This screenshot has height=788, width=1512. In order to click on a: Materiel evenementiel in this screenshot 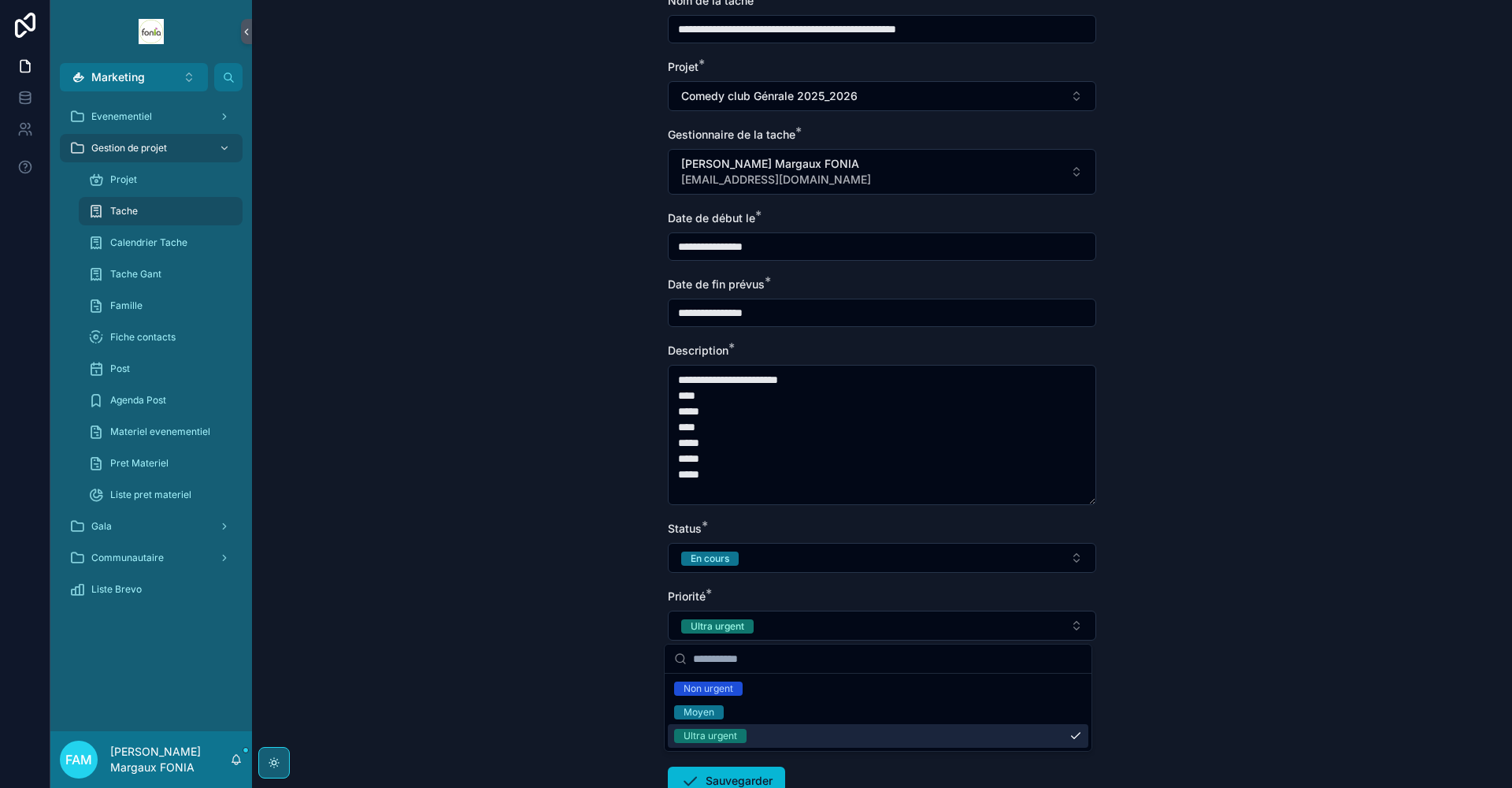, I will do `click(161, 431)`.